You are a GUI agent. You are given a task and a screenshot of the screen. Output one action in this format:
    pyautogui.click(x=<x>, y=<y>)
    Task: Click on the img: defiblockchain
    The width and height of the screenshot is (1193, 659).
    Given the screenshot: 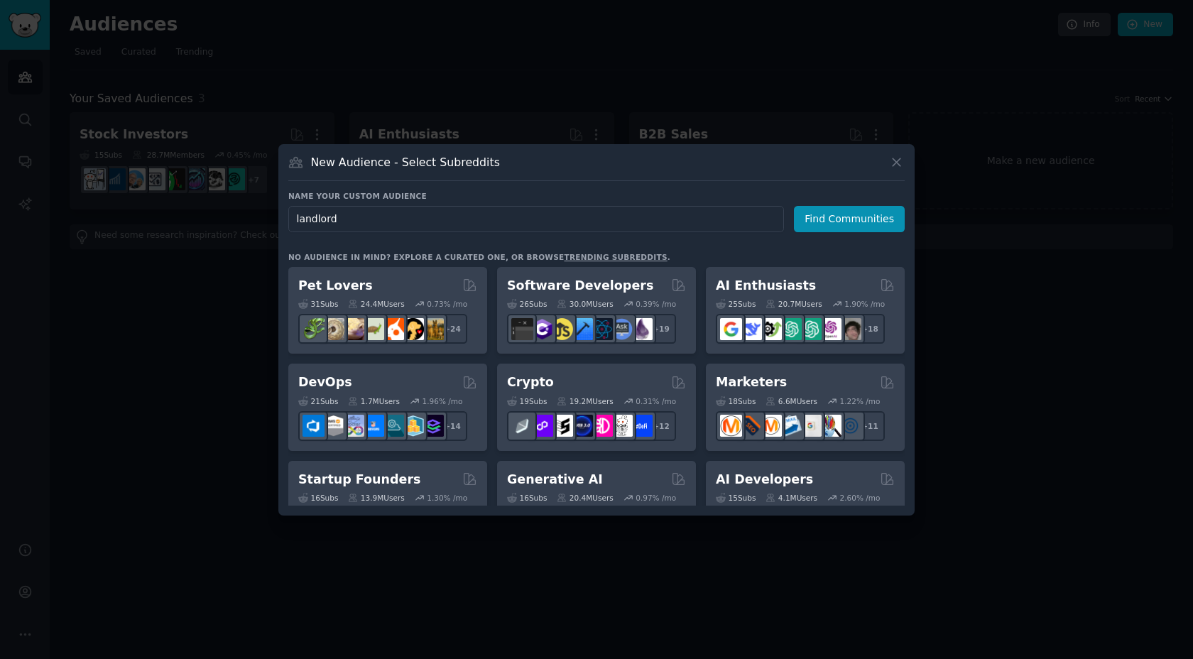 What is the action you would take?
    pyautogui.click(x=601, y=425)
    